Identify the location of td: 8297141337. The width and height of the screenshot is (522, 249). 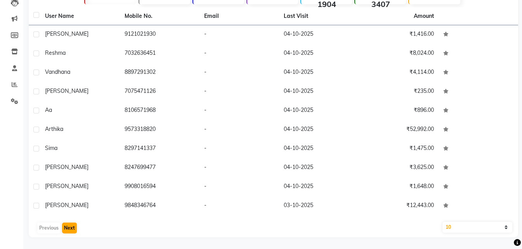
(159, 149).